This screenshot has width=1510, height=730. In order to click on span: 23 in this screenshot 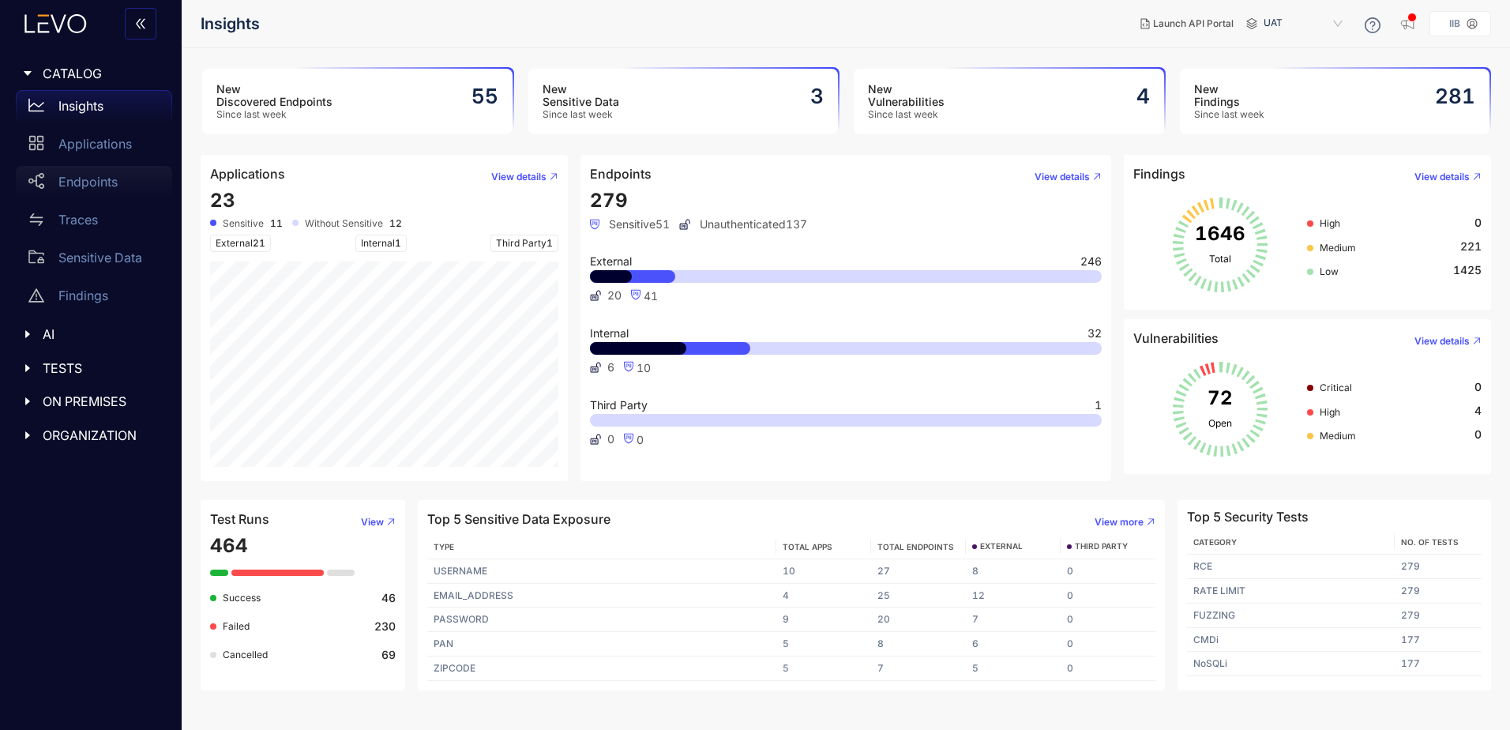, I will do `click(223, 200)`.